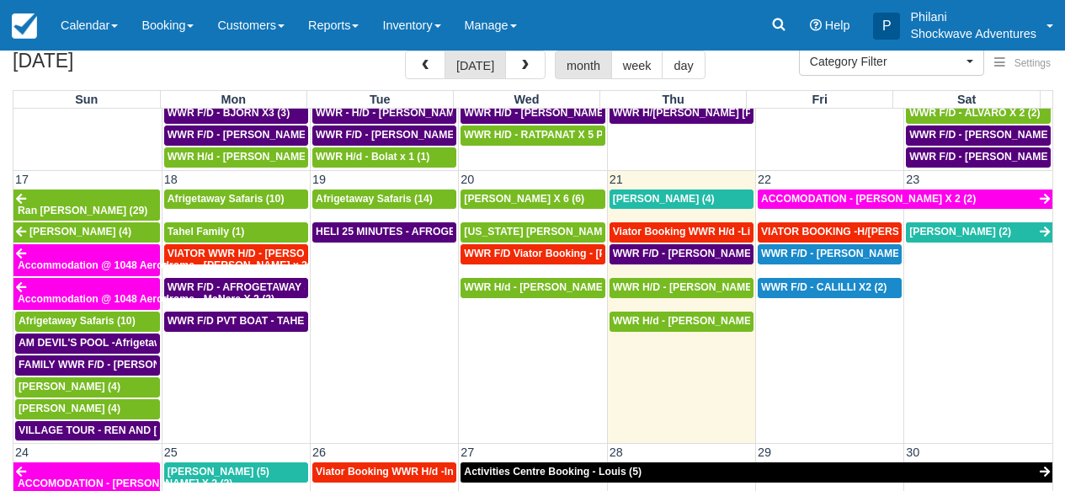 The height and width of the screenshot is (491, 1065). I want to click on a: AM DEVIL'S POOL -Afrigetaway Safaris X5 (5), so click(88, 343).